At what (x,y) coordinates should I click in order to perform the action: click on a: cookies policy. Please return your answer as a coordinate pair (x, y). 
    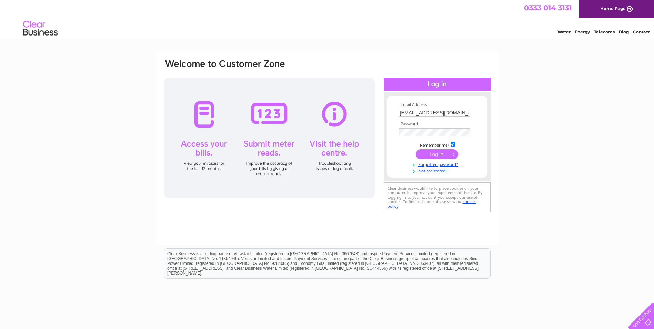
    Looking at the image, I should click on (432, 204).